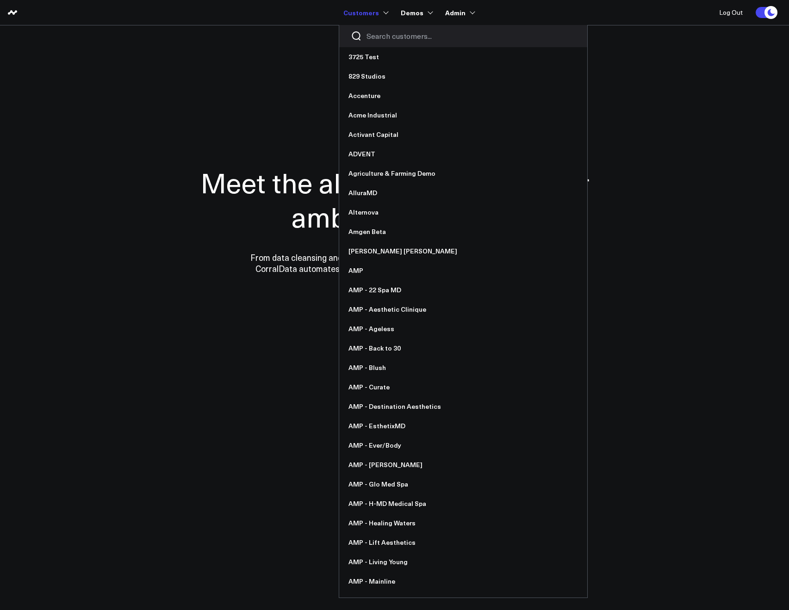 The width and height of the screenshot is (789, 610). What do you see at coordinates (463, 271) in the screenshot?
I see `a: AMP` at bounding box center [463, 271].